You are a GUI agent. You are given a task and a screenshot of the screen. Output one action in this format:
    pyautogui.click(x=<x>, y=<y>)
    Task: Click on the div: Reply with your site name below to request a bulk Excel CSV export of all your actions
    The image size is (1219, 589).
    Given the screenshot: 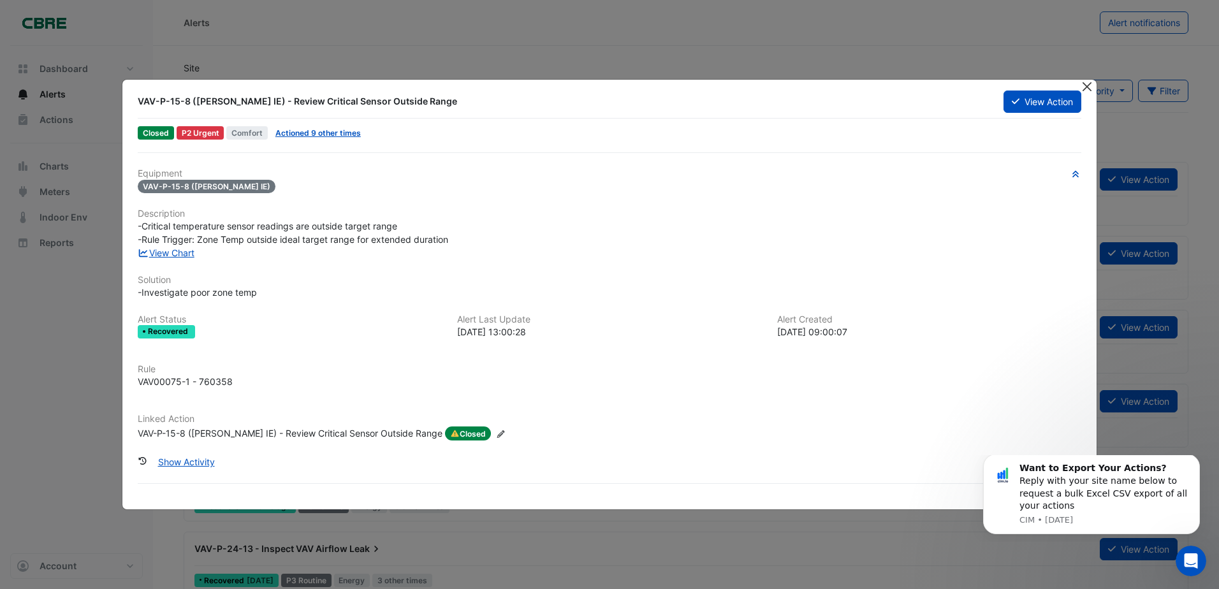 What is the action you would take?
    pyautogui.click(x=141, y=32)
    